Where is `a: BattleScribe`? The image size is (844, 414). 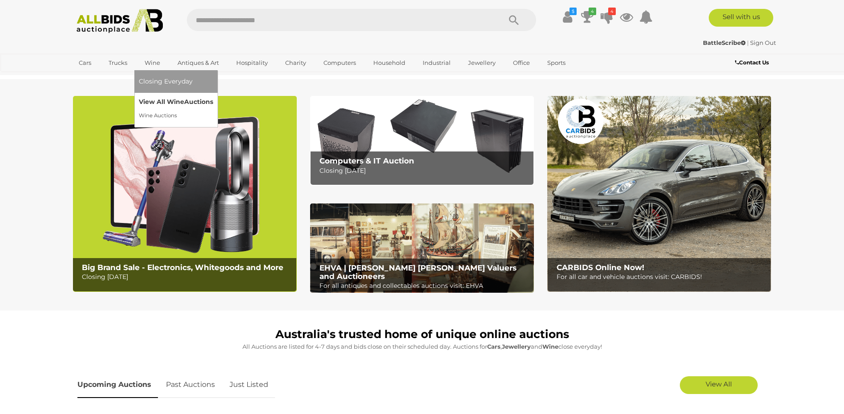 a: BattleScribe is located at coordinates (724, 43).